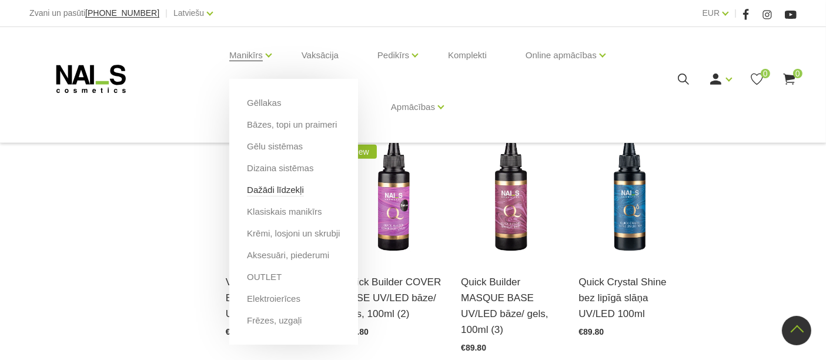  I want to click on a: Gēllakas, so click(264, 103).